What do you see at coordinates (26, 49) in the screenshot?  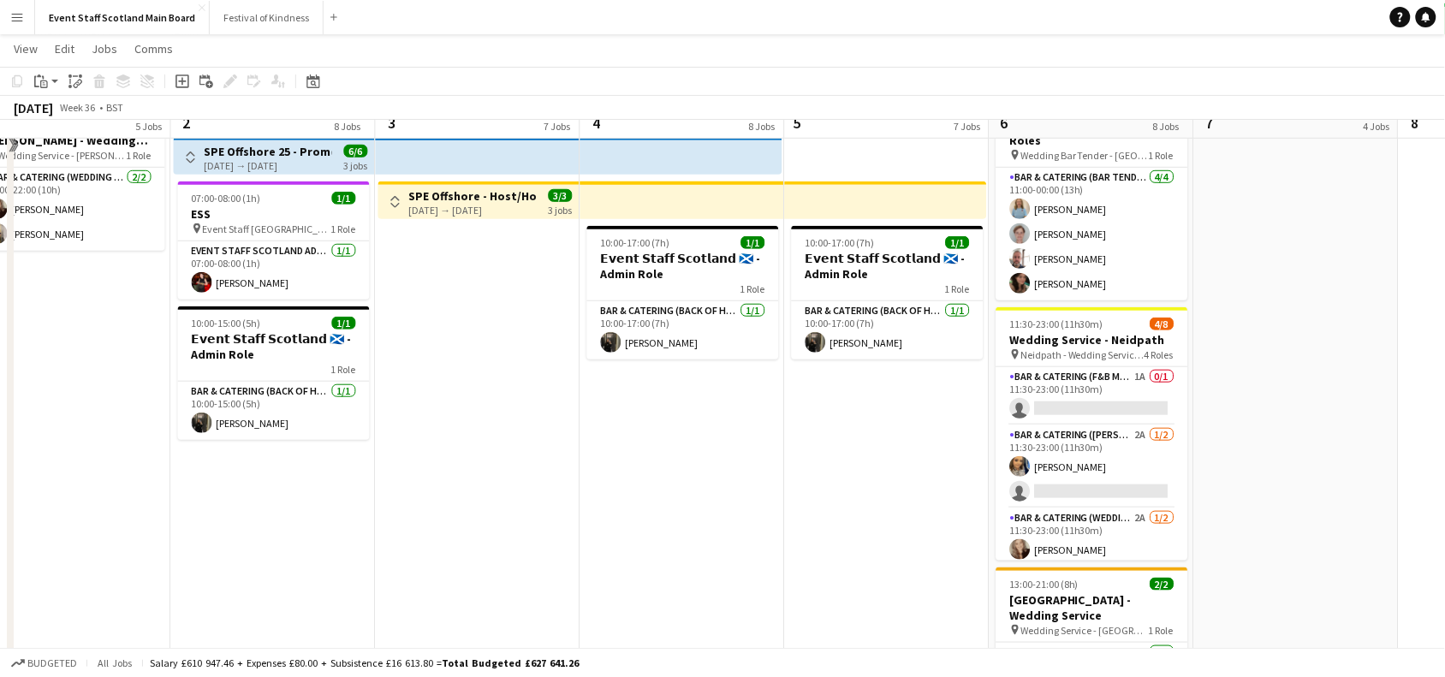 I see `a: View` at bounding box center [26, 49].